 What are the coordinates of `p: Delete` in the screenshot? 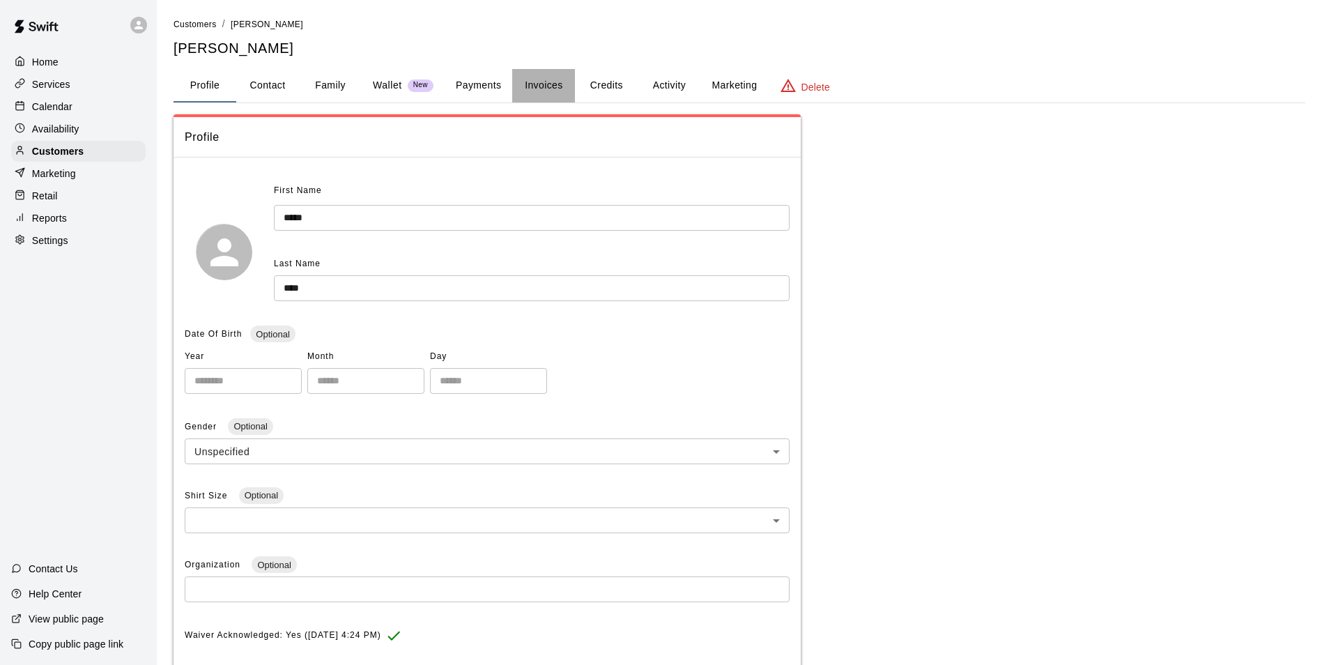 It's located at (815, 87).